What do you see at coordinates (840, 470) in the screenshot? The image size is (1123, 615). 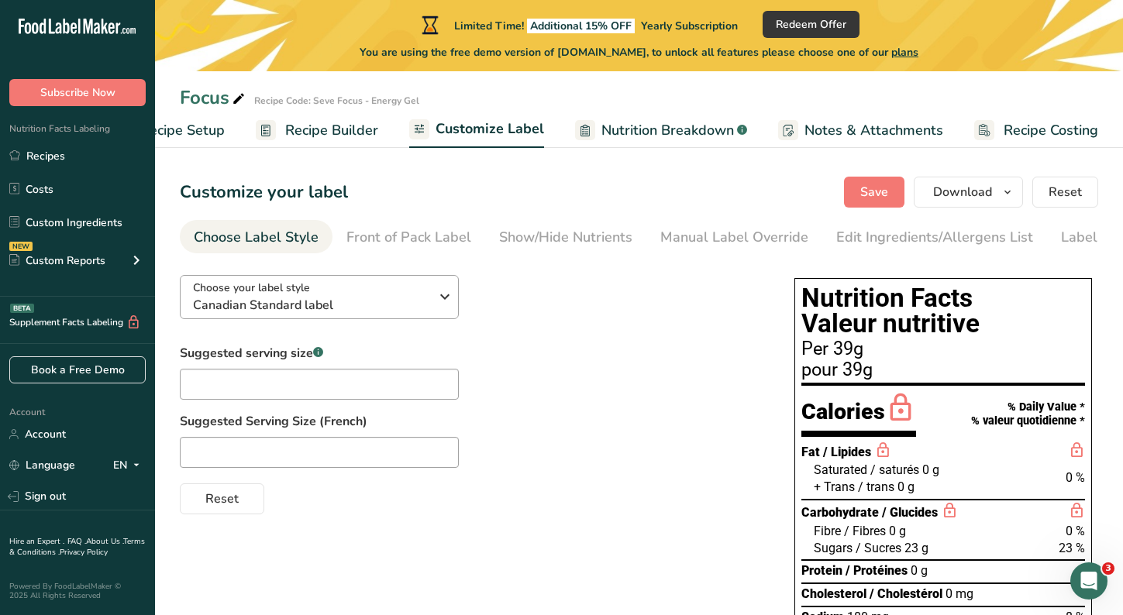 I see `span: Saturated` at bounding box center [840, 470].